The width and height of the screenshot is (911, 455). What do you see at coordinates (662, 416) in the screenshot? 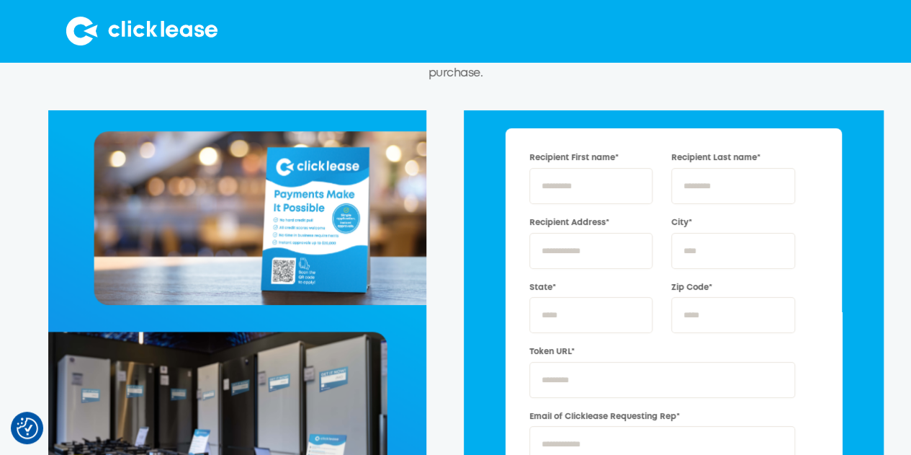
I see `label: Email of Clicklease Requesting Rep*` at bounding box center [662, 416].